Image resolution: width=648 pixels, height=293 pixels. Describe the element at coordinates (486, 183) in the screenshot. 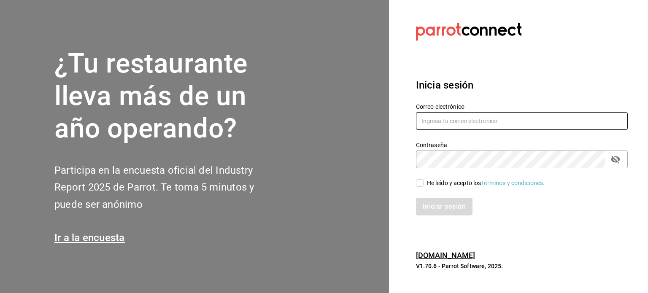

I see `div: He leído y acepto los` at that location.